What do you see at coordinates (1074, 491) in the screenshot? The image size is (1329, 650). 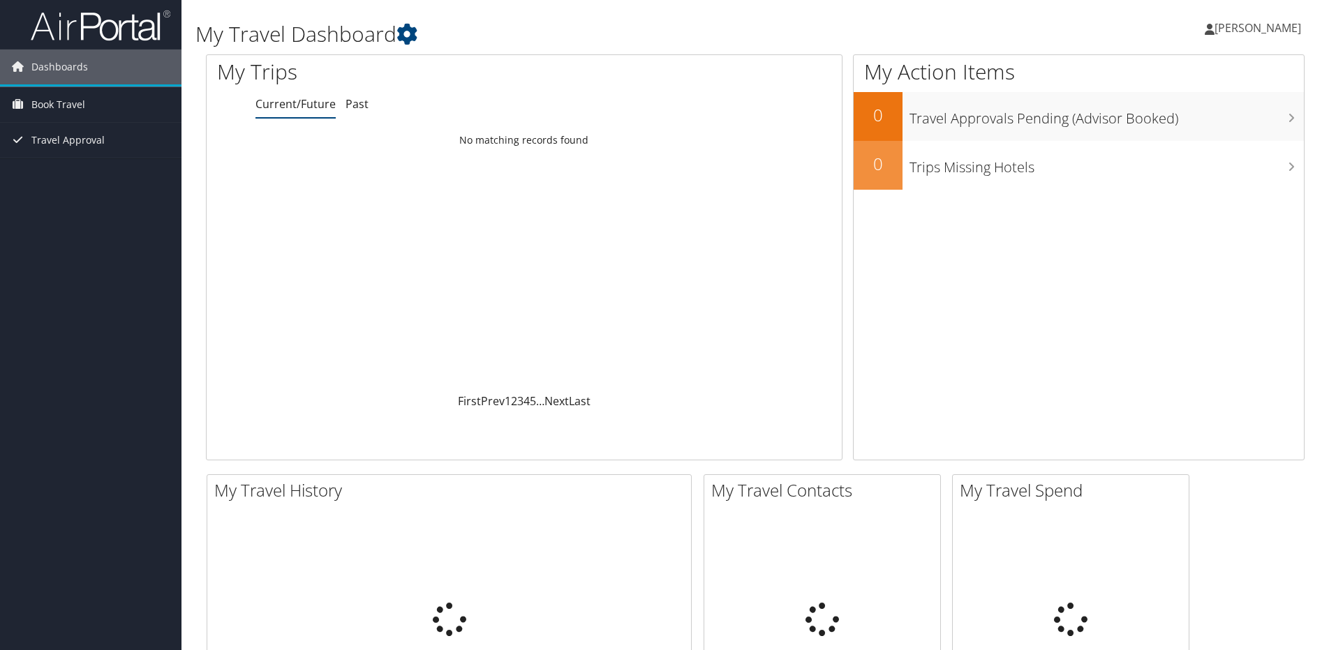 I see `h2: My Travel Spend` at bounding box center [1074, 491].